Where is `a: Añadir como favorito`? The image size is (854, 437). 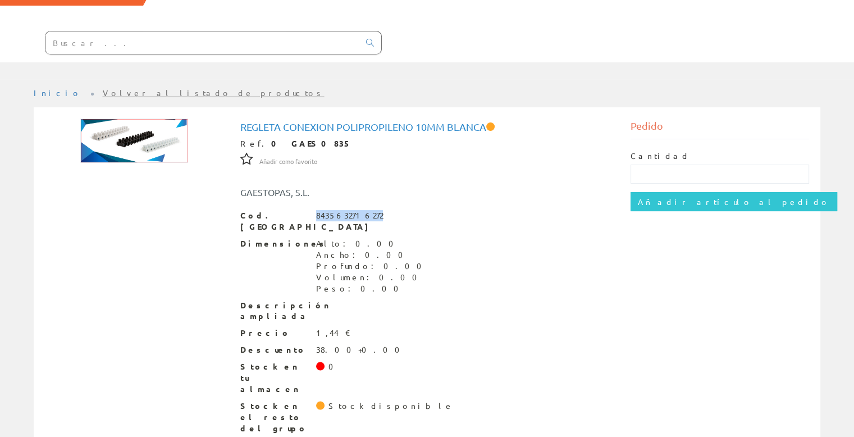 a: Añadir como favorito is located at coordinates (288, 161).